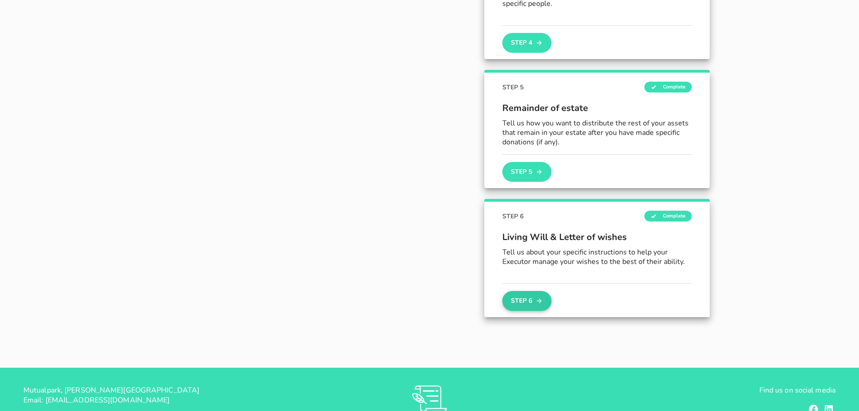 The height and width of the screenshot is (411, 859). Describe the element at coordinates (527, 172) in the screenshot. I see `button: Step 5` at that location.